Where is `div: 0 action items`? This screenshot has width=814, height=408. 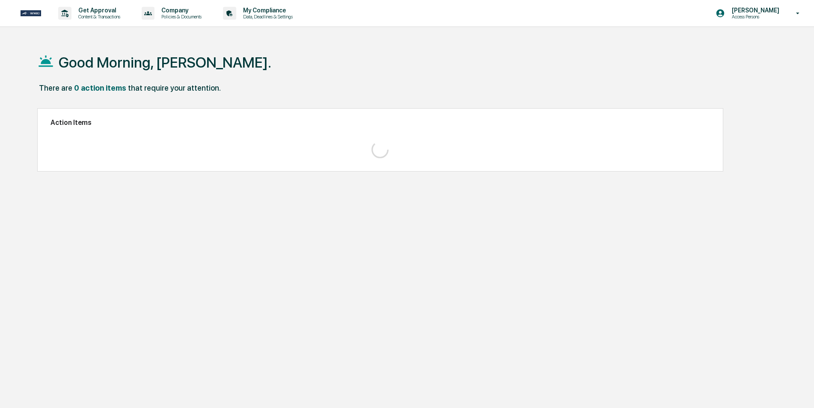 div: 0 action items is located at coordinates (100, 88).